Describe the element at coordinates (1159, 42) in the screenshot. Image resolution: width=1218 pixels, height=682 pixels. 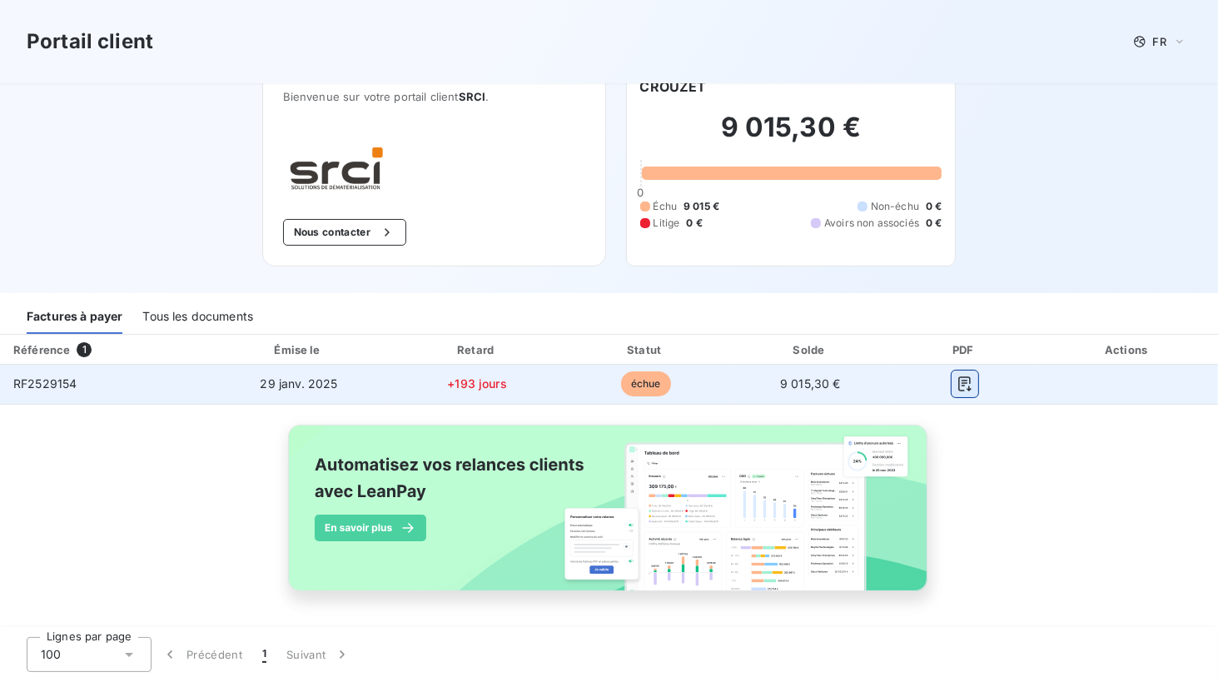
I see `span: FR` at that location.